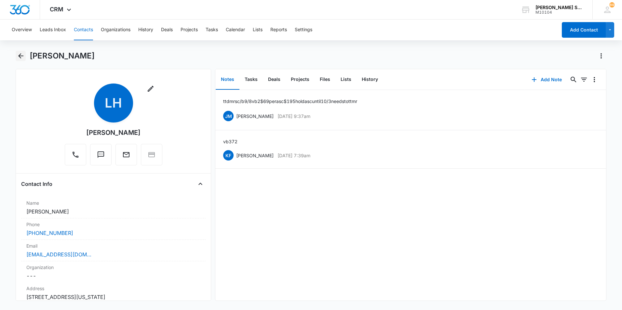  Describe the element at coordinates (101, 155) in the screenshot. I see `button: Text` at that location.